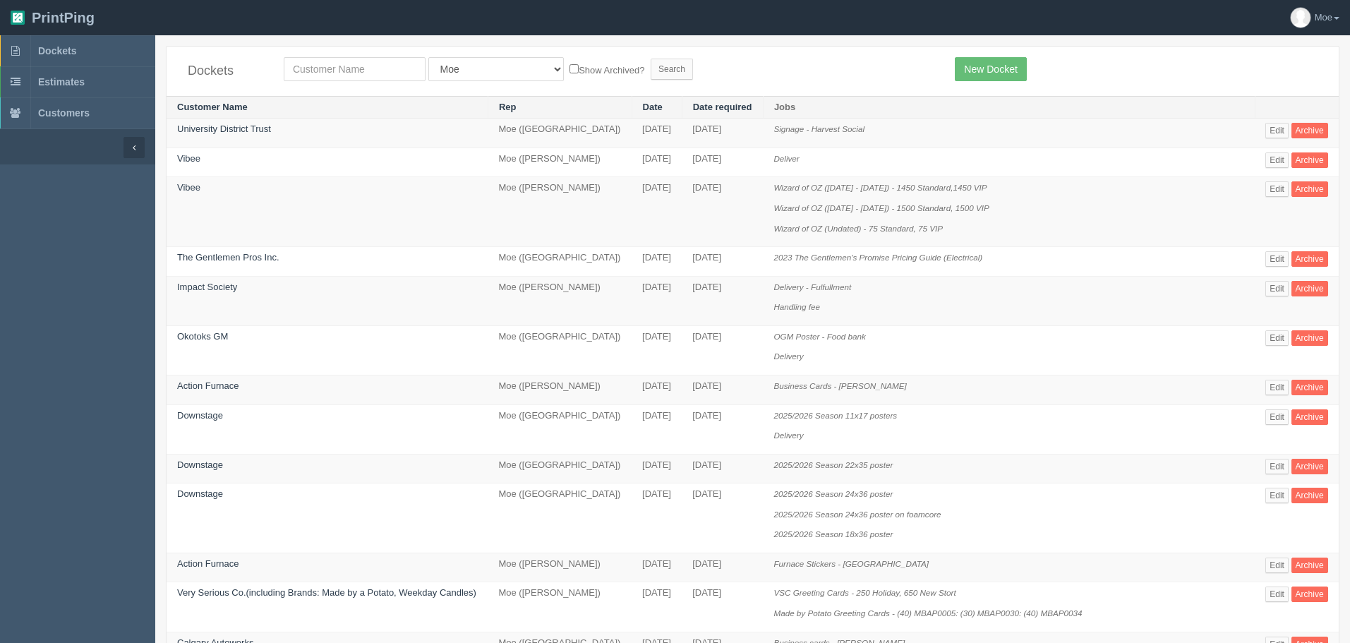  I want to click on input: Show Archived?, so click(574, 68).